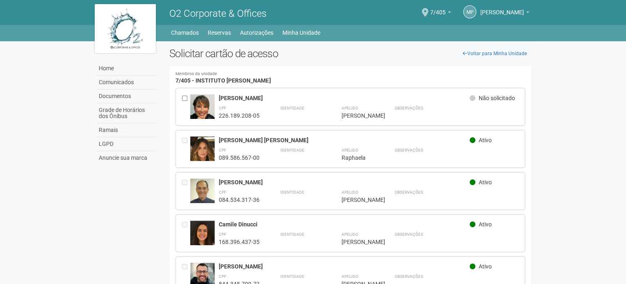 The image size is (626, 284). What do you see at coordinates (502, 8) in the screenshot?
I see `span: Marcia Porto` at bounding box center [502, 8].